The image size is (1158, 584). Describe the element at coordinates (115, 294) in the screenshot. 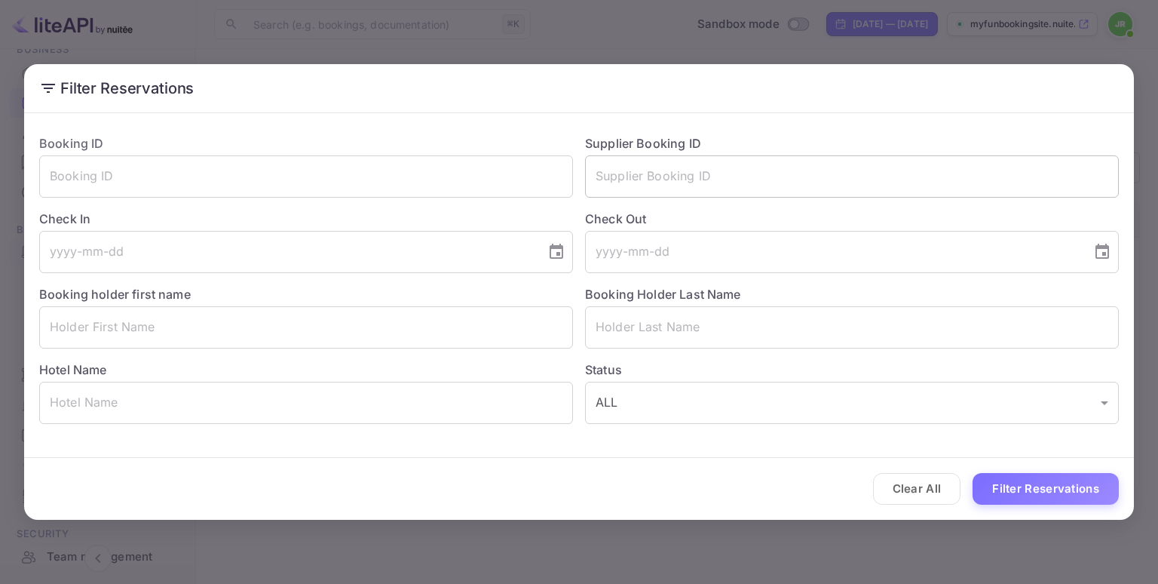

I see `label: Booking holder first name` at that location.